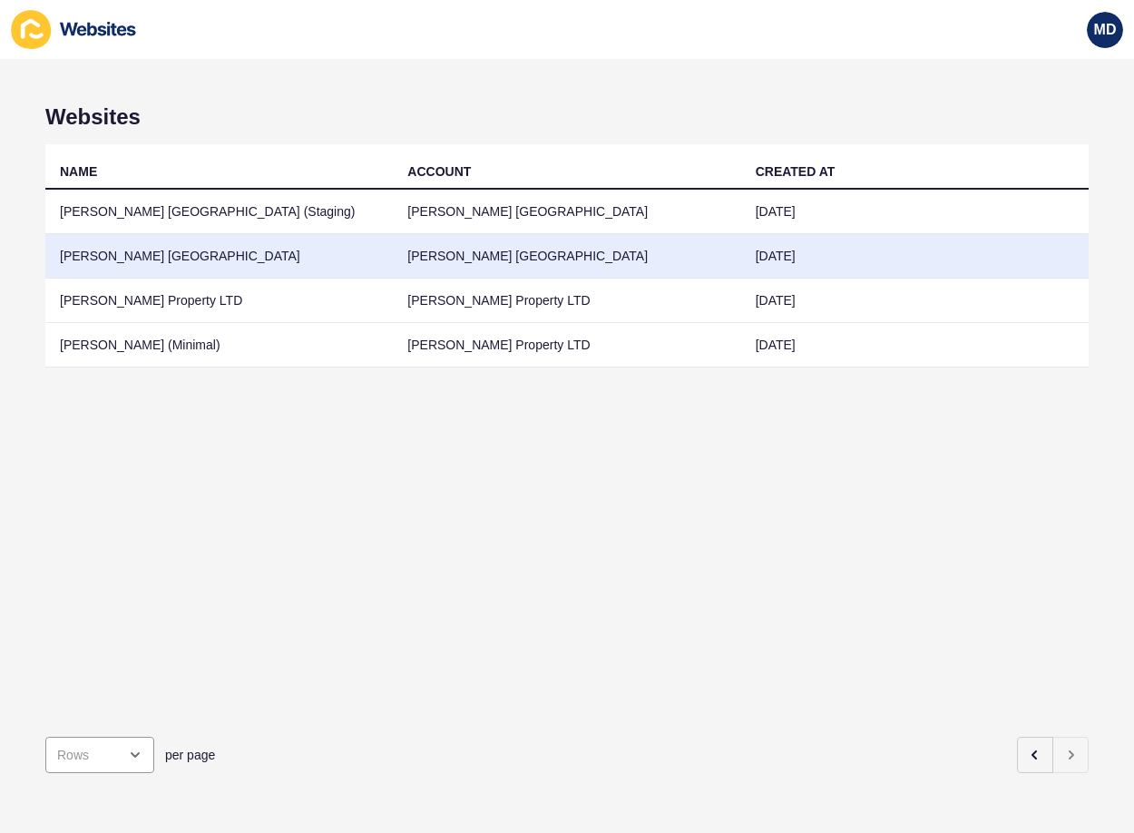  Describe the element at coordinates (796, 171) in the screenshot. I see `div: CREATED AT` at that location.